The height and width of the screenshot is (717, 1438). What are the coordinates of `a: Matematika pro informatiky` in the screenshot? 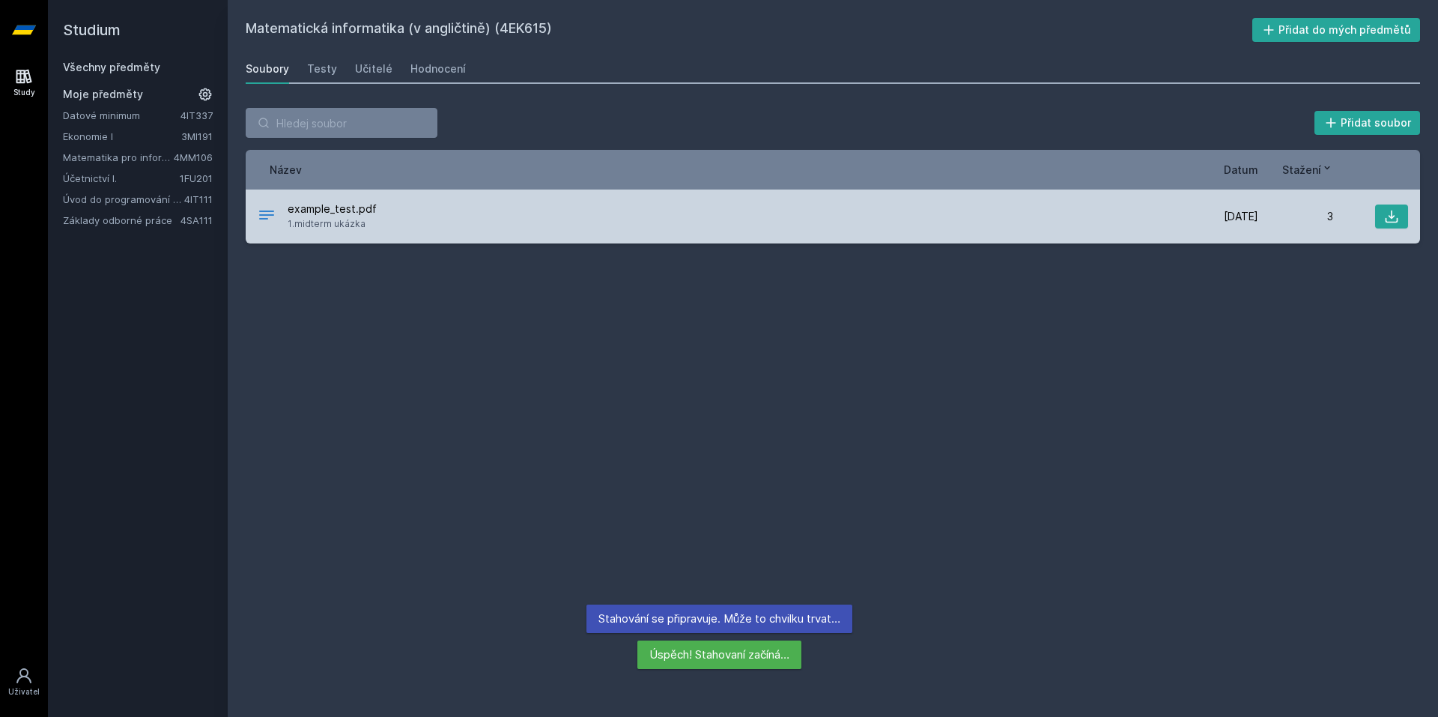 It's located at (118, 157).